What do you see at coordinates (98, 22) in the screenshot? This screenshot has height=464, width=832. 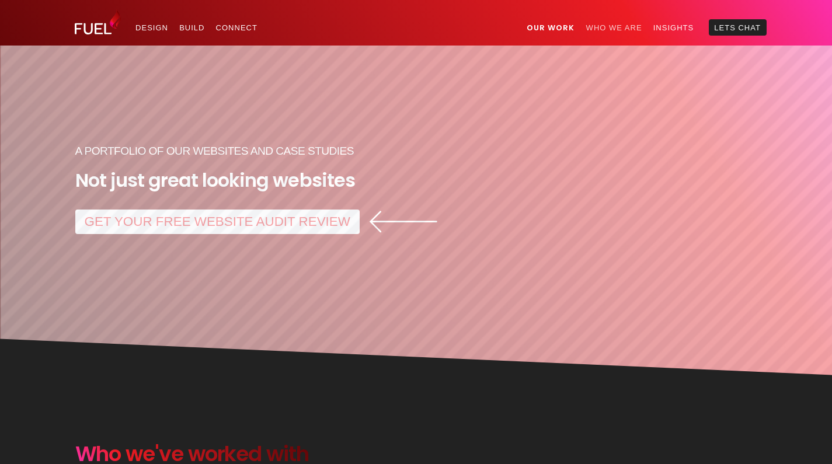 I see `img: Fuel Design Ltd - Website design and development company in North Shore, Auckland` at bounding box center [98, 22].